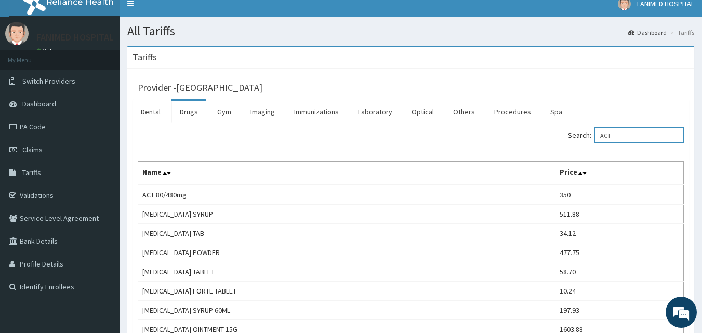 Image resolution: width=702 pixels, height=333 pixels. Describe the element at coordinates (375, 112) in the screenshot. I see `a: Laboratory` at that location.